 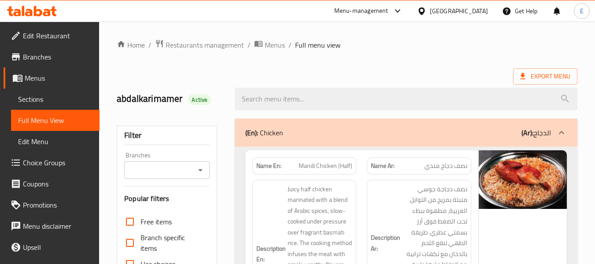 I want to click on div: Active, so click(x=199, y=99).